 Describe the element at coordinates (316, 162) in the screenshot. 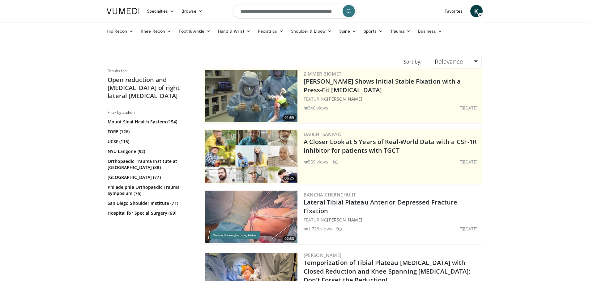

I see `li: 559 views` at that location.